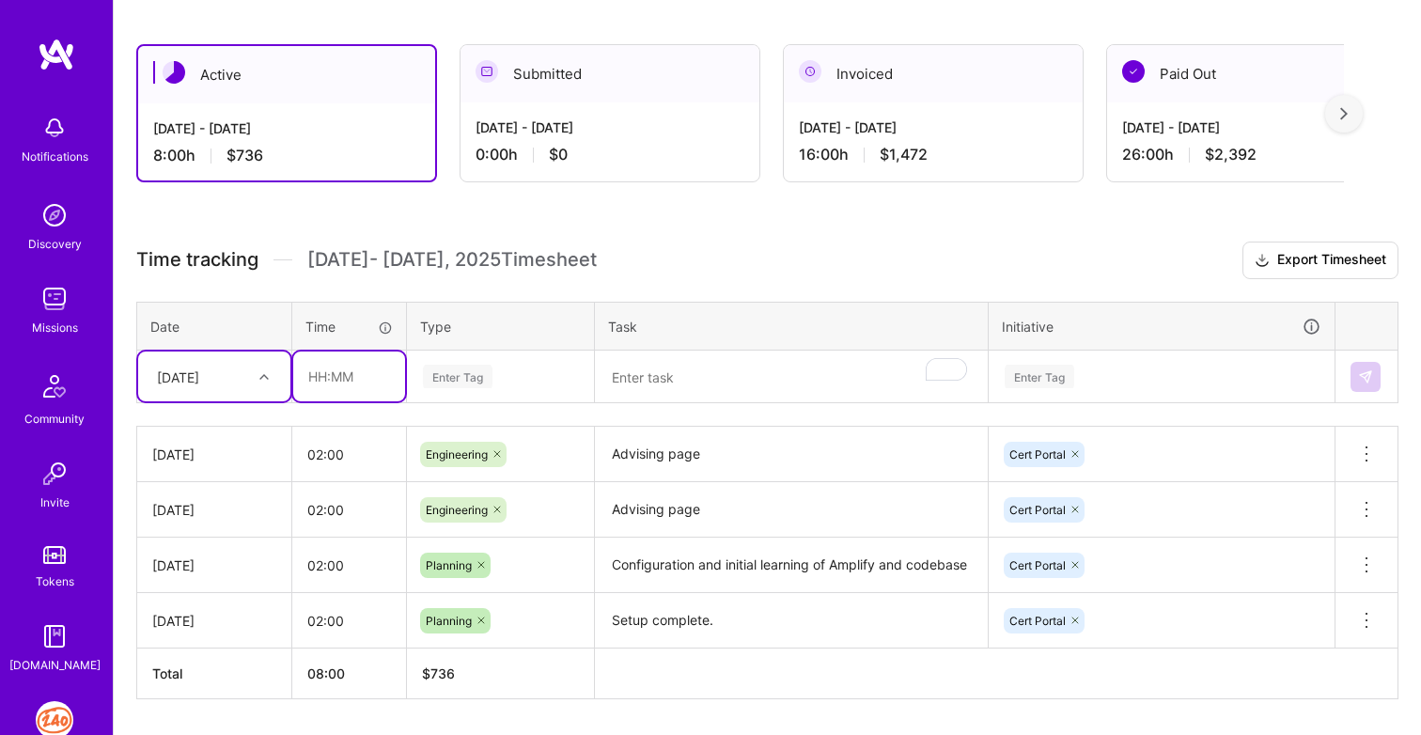  What do you see at coordinates (791, 620) in the screenshot?
I see `textarea: Setup complete.` at bounding box center [791, 620].